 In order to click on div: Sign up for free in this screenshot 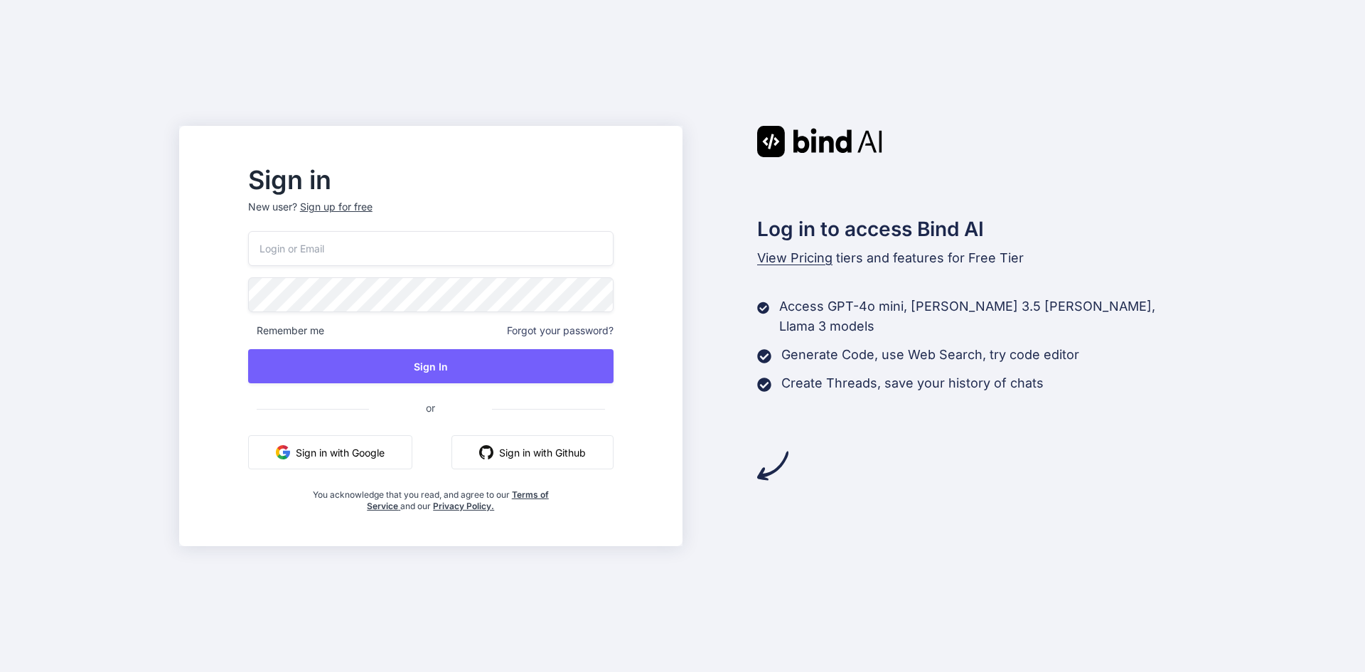, I will do `click(336, 207)`.